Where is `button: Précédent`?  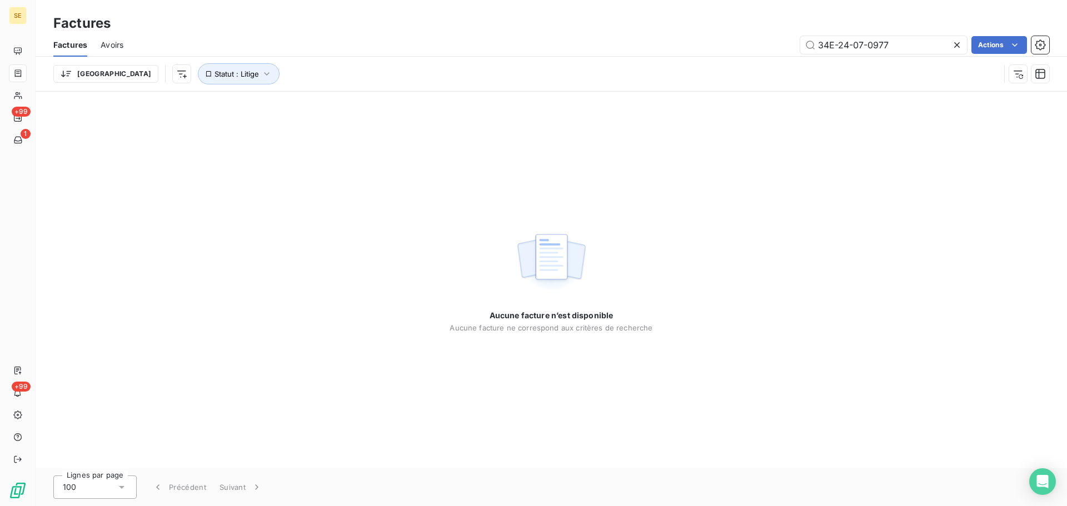 button: Précédent is located at coordinates (179, 487).